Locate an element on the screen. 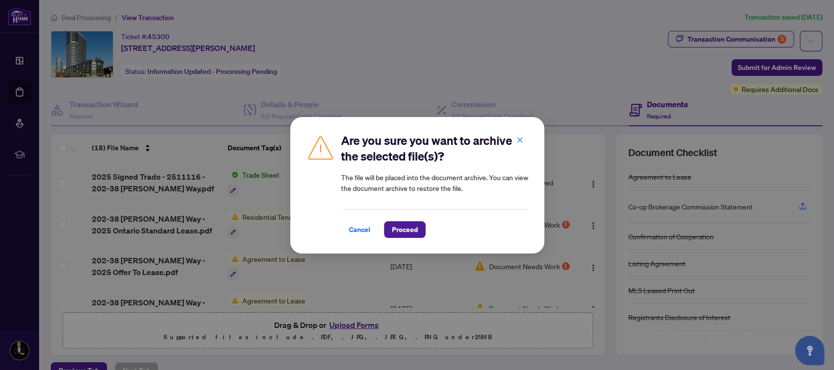 This screenshot has width=834, height=370. span: close is located at coordinates (520, 139).